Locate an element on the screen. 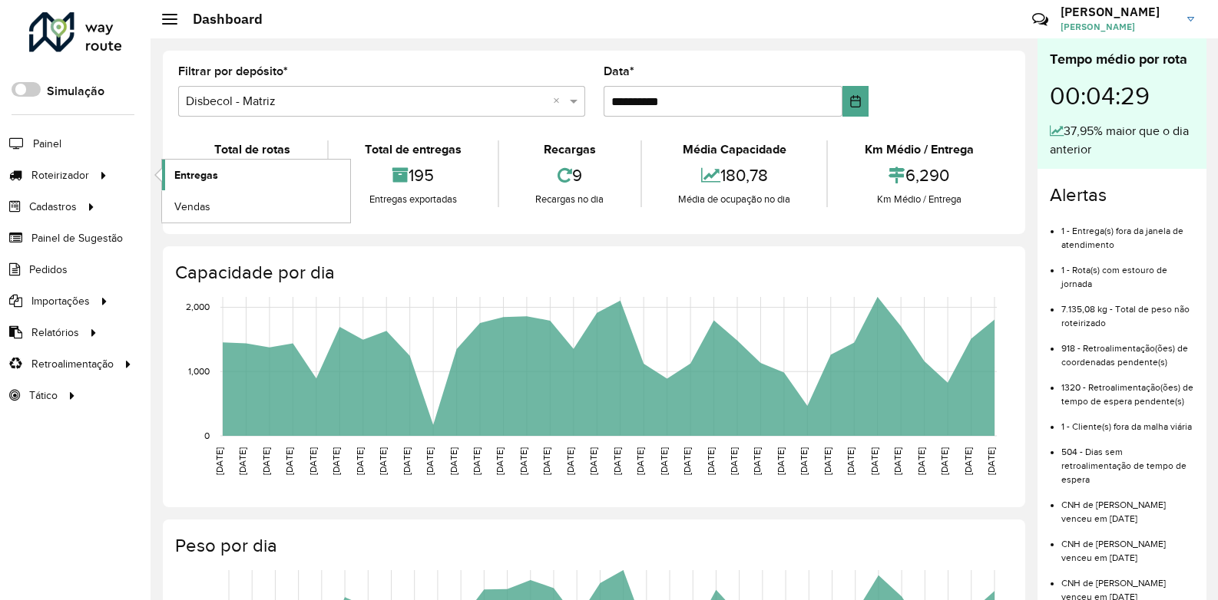 This screenshot has height=600, width=1218. span: Pedidos is located at coordinates (48, 270).